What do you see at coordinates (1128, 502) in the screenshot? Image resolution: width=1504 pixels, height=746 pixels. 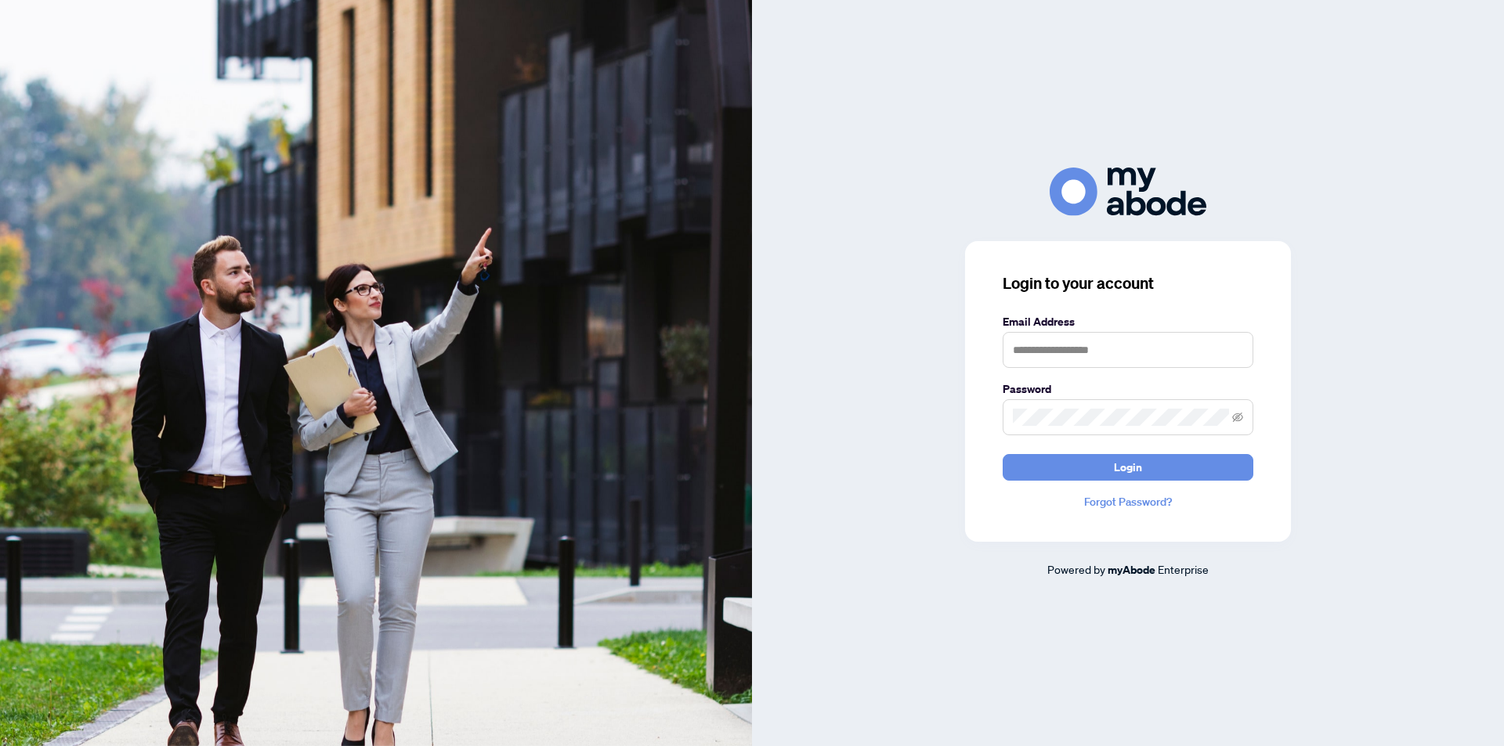 I see `a: Forgot Password?` at bounding box center [1128, 502].